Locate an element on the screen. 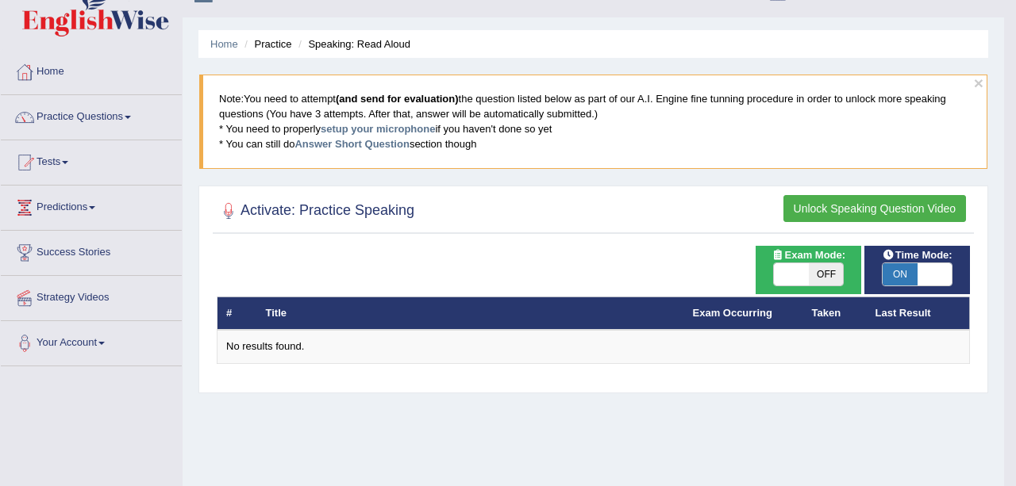 The image size is (1016, 486). li: Speaking: Read Aloud is located at coordinates (352, 44).